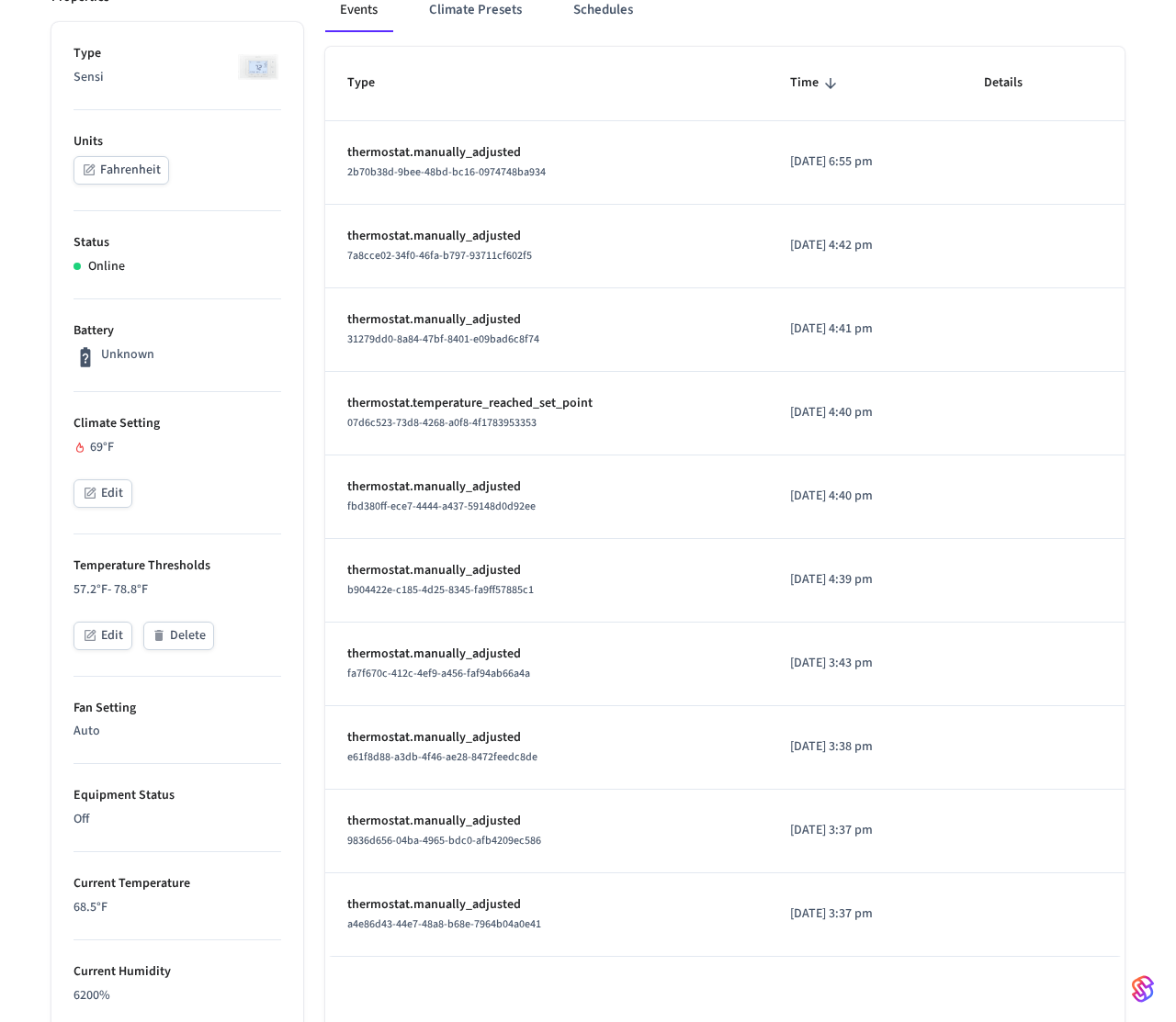 This screenshot has width=1176, height=1022. I want to click on p: 6200%, so click(178, 995).